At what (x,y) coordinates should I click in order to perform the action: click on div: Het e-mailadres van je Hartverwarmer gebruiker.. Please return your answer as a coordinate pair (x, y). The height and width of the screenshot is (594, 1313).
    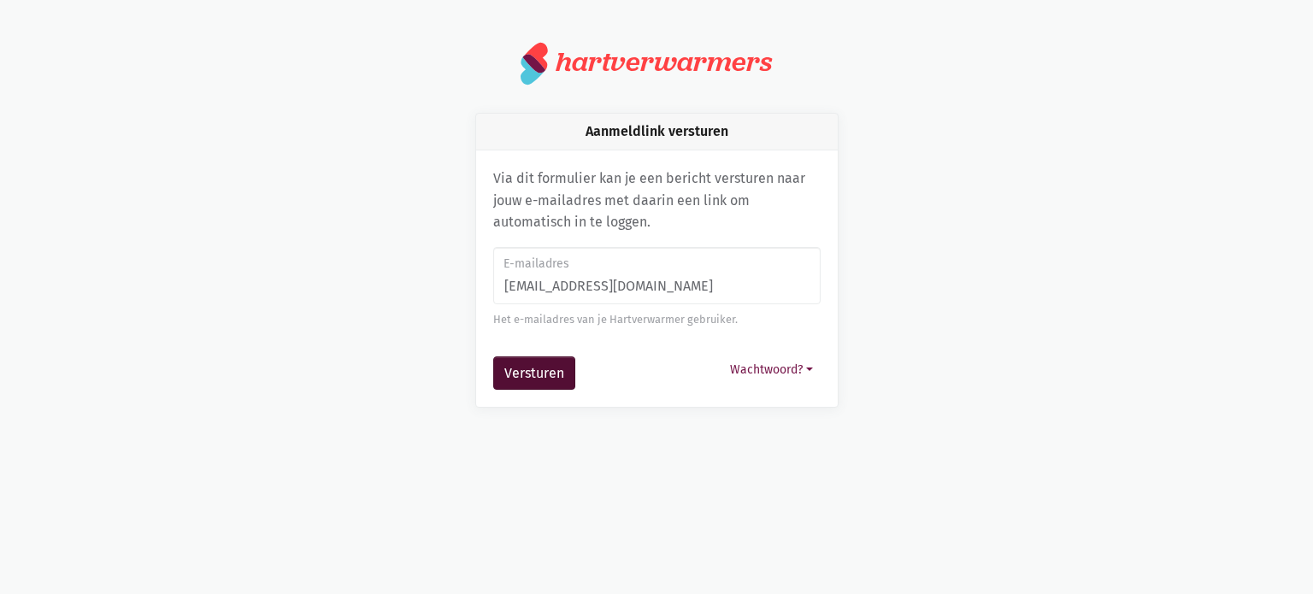
    Looking at the image, I should click on (656, 320).